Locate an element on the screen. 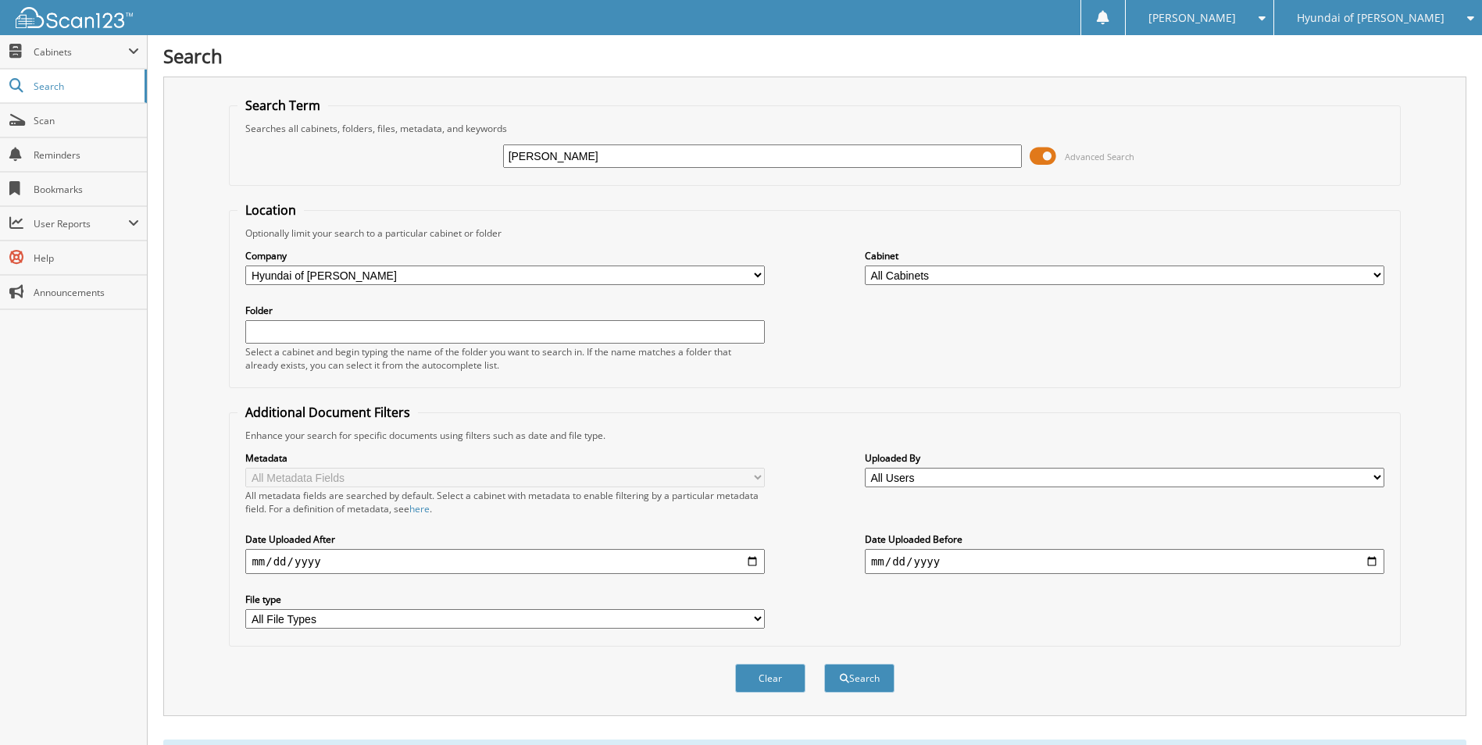 The width and height of the screenshot is (1482, 745). label: Date Uploaded After is located at coordinates (505, 539).